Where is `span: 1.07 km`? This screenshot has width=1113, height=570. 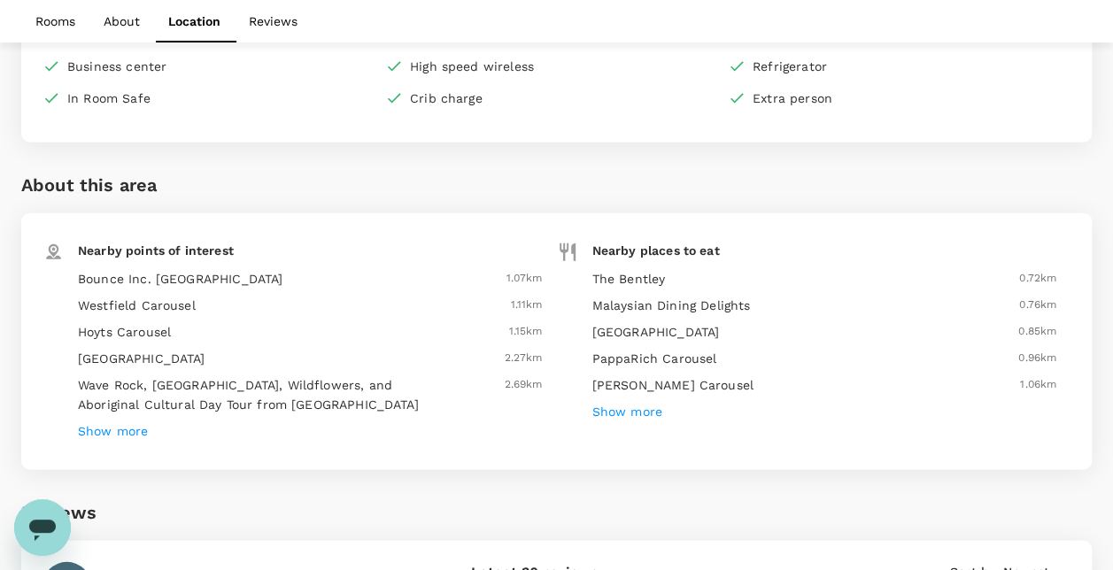 span: 1.07 km is located at coordinates (484, 280).